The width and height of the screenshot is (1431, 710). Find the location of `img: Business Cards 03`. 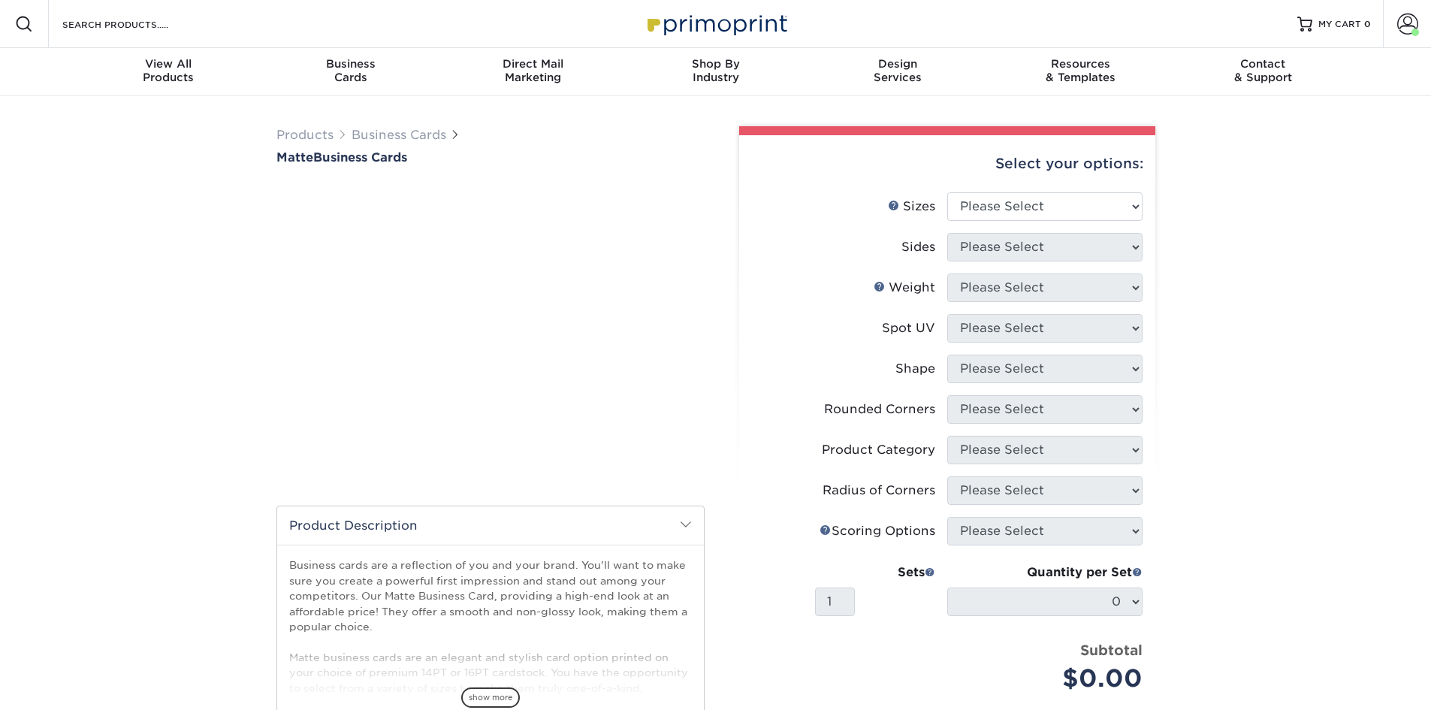

img: Business Cards 03 is located at coordinates (515, 470).